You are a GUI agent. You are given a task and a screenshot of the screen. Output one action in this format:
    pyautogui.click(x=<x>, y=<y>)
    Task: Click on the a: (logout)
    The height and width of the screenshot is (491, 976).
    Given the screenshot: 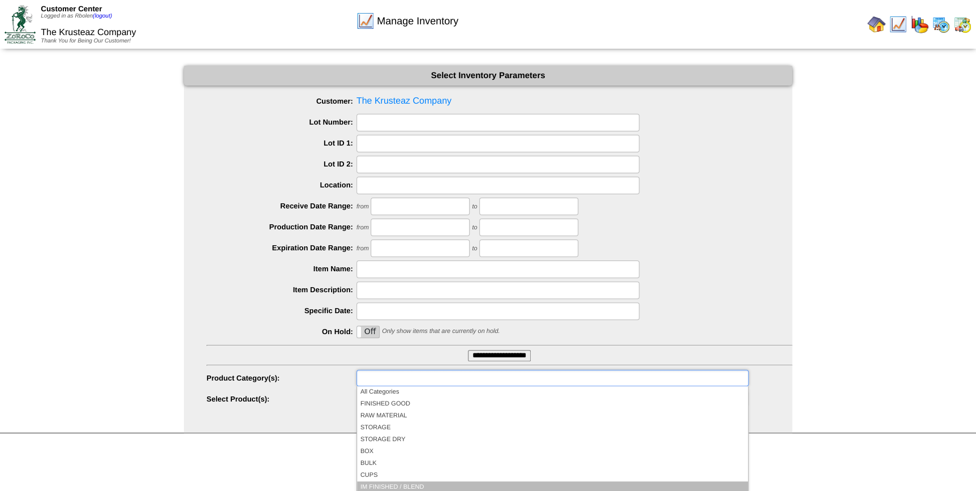 What is the action you would take?
    pyautogui.click(x=102, y=16)
    